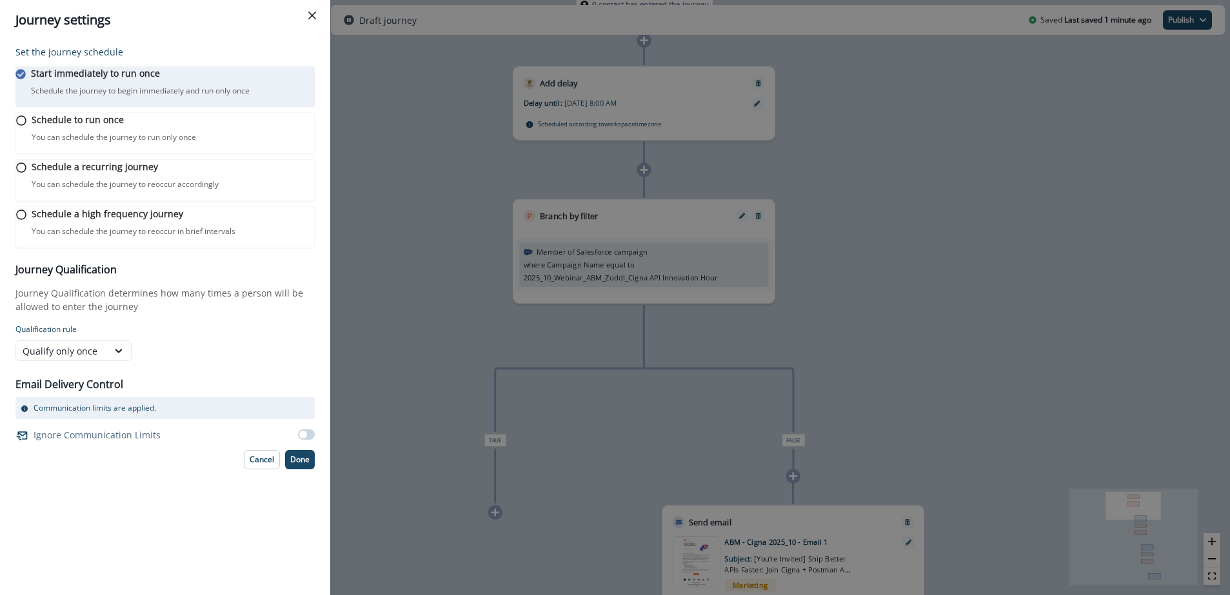  I want to click on p: Schedule the journey to begin immediately and run only once, so click(140, 91).